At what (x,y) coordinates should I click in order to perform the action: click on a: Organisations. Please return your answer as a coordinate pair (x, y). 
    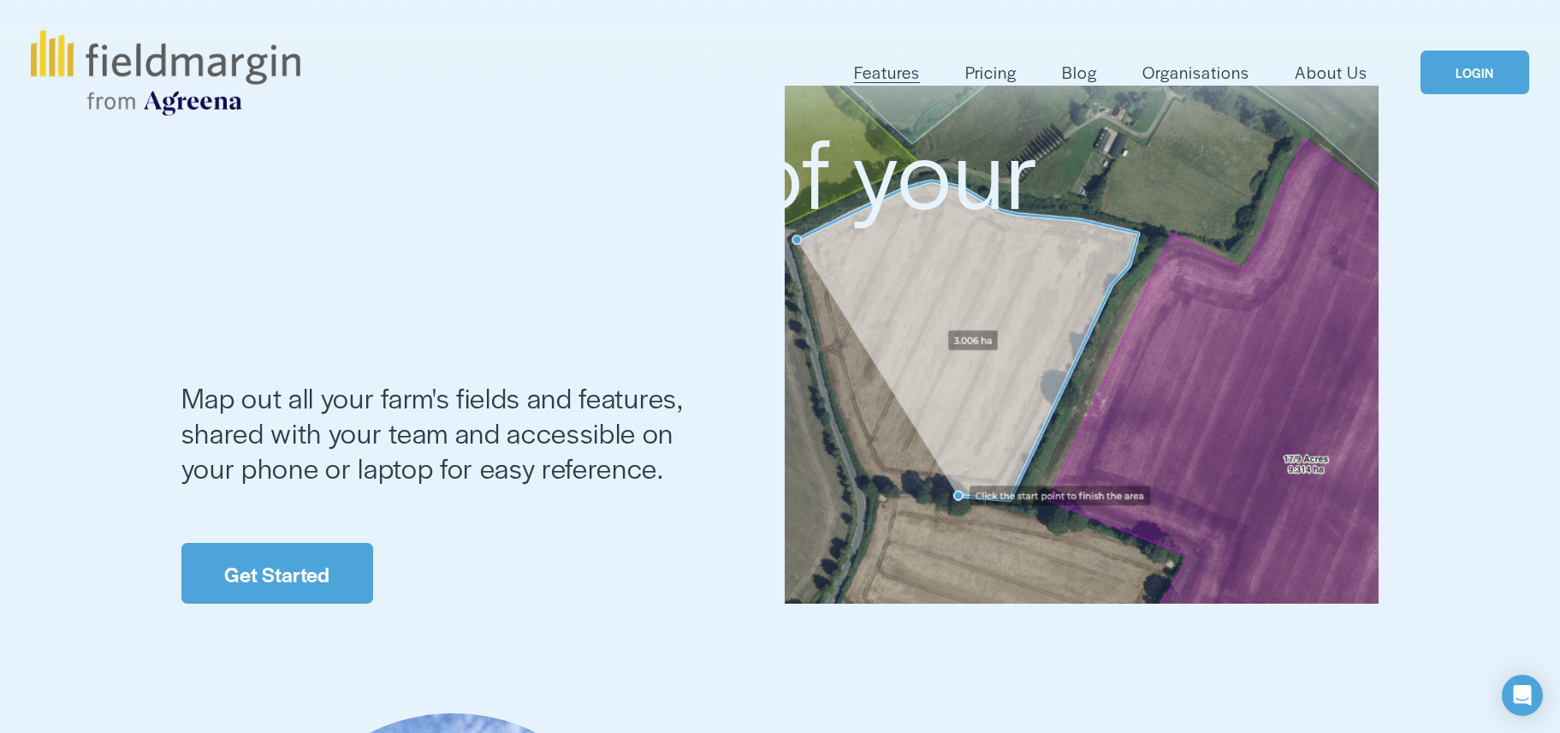
    Looking at the image, I should click on (1195, 72).